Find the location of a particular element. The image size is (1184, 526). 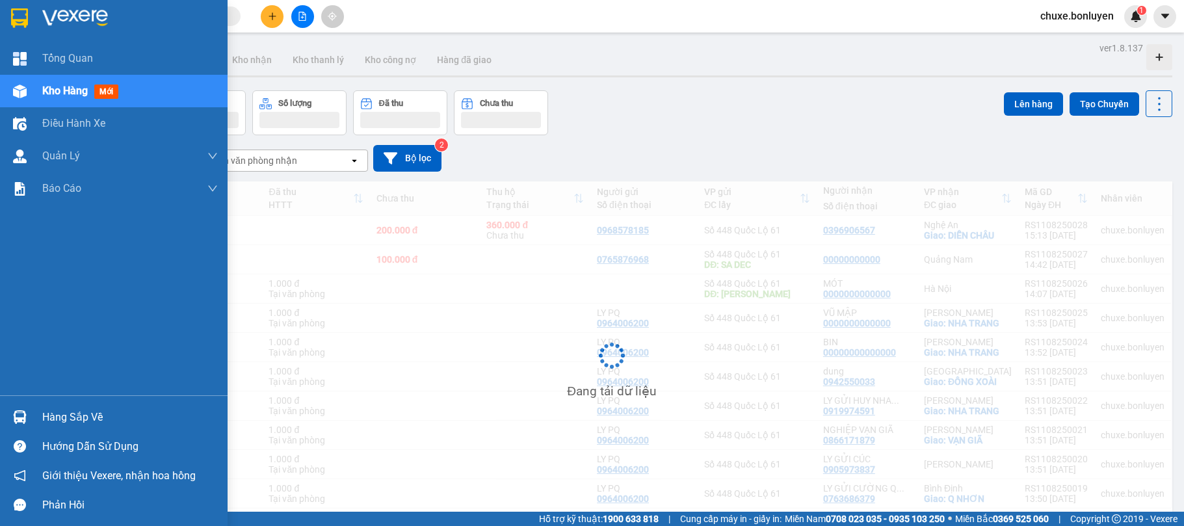

button: Tạo Chuyến is located at coordinates (1104, 104).